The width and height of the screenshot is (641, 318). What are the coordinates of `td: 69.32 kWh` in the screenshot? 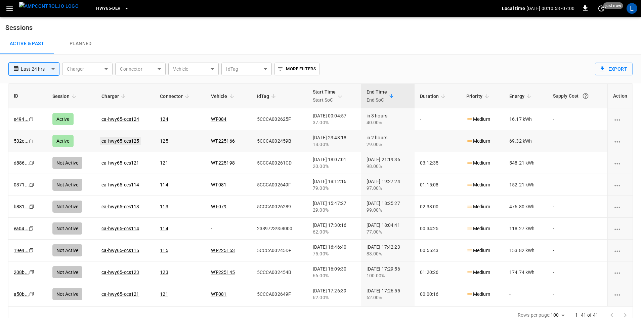 It's located at (526, 141).